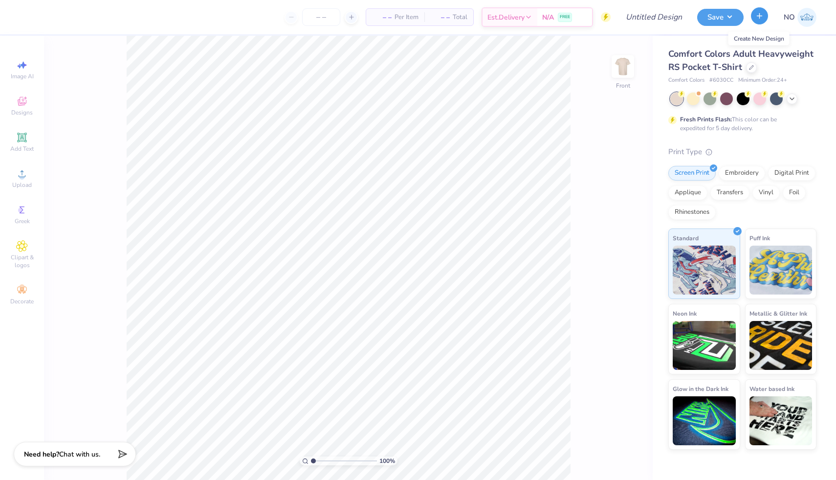  I want to click on img: Neon Ink, so click(704, 345).